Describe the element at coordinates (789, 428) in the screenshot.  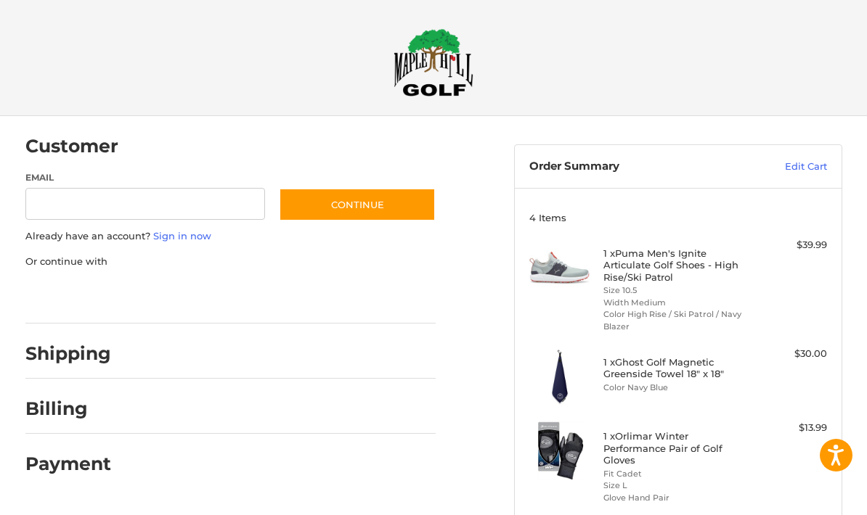
I see `div: $13.99` at that location.